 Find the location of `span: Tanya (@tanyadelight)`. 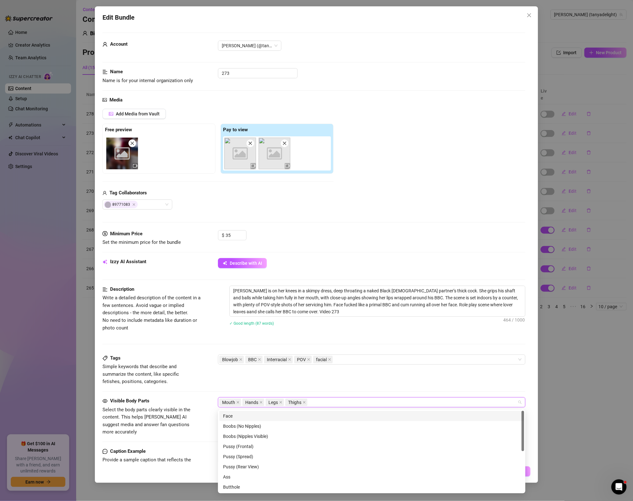

span: Tanya (@tanyadelight) is located at coordinates (250, 46).